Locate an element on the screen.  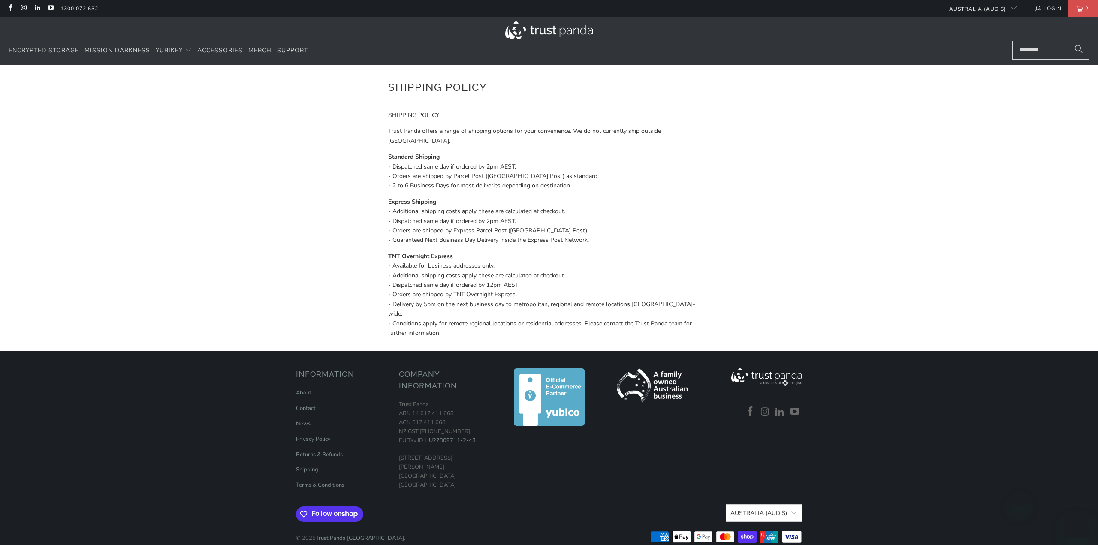
span: YubiKey is located at coordinates (169, 50).